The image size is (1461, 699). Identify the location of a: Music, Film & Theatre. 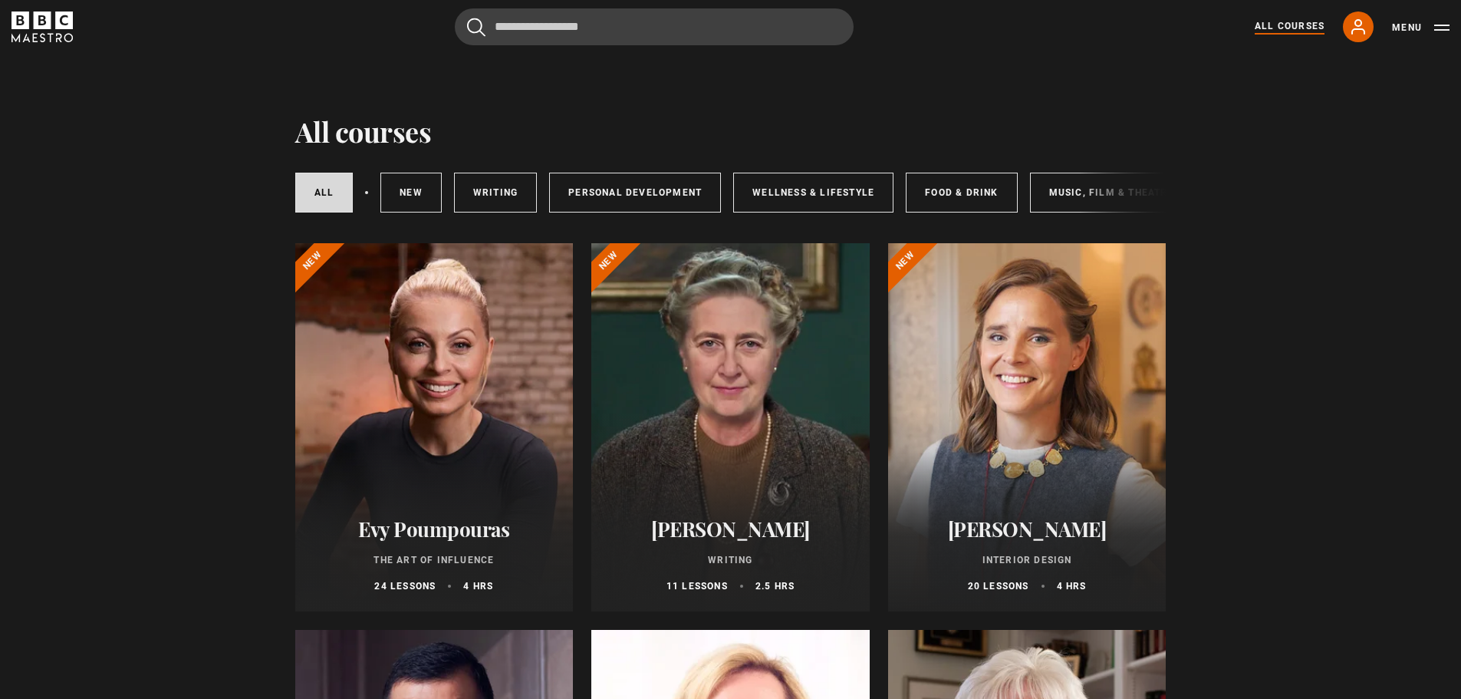
(1112, 193).